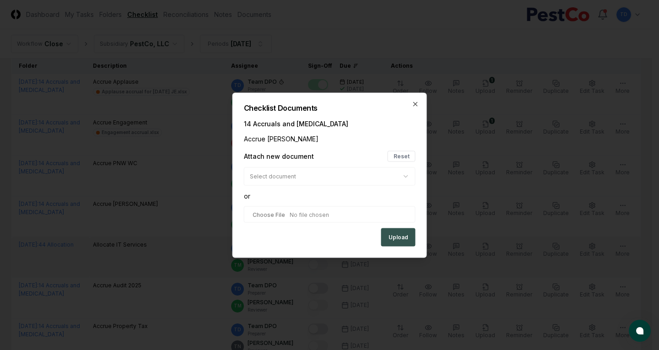 The image size is (659, 350). Describe the element at coordinates (401, 156) in the screenshot. I see `button: Reset` at that location.